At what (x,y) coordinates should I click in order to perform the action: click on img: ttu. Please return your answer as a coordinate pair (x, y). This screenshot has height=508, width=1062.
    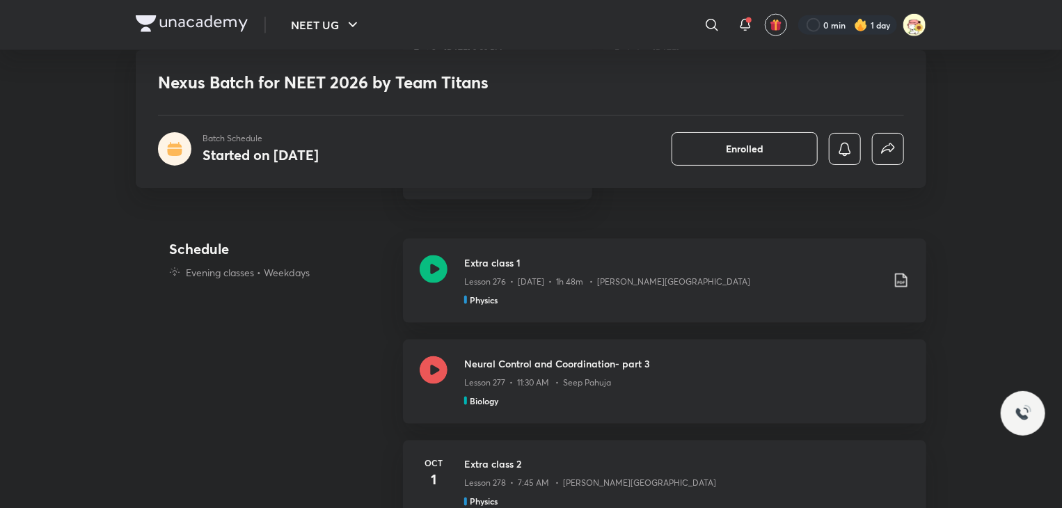
    Looking at the image, I should click on (1023, 413).